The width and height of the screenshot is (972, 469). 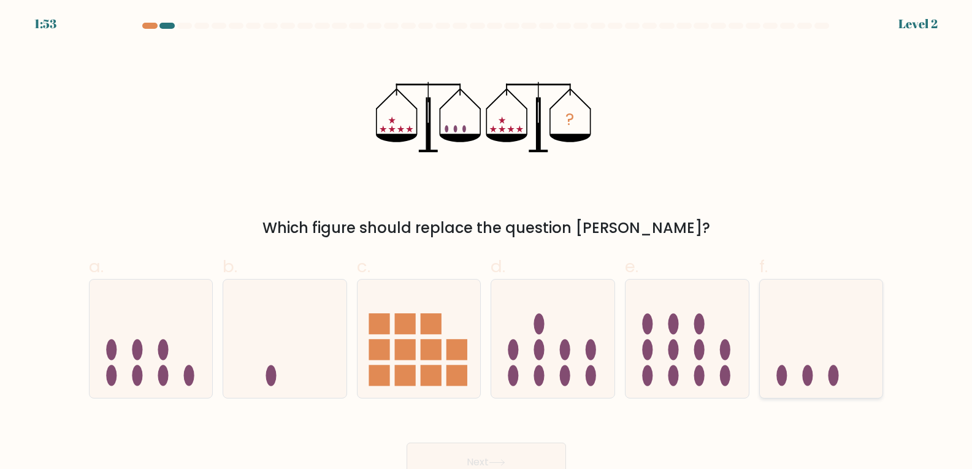 I want to click on div: Level 2, so click(x=918, y=24).